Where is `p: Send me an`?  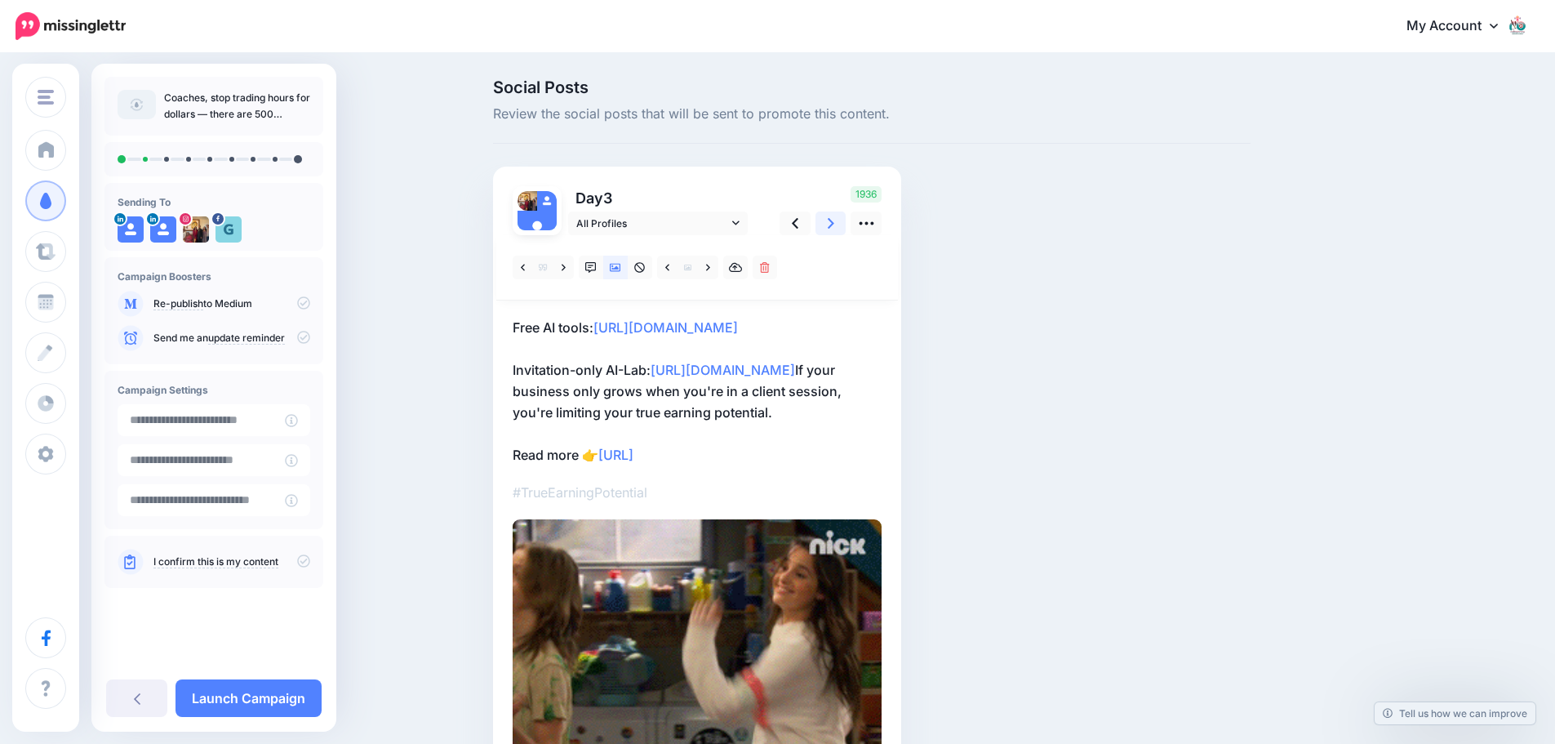
p: Send me an is located at coordinates (232, 338).